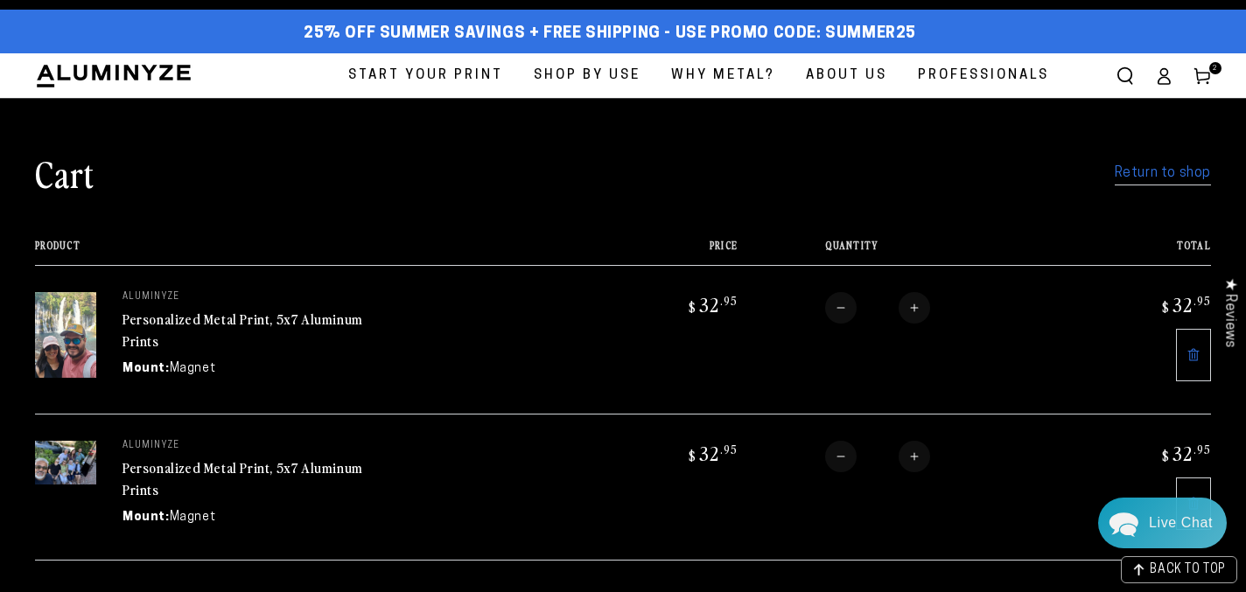  I want to click on a: Remove 5"x7" Rectangle White Glossy Aluminyzed Photo, so click(1193, 355).